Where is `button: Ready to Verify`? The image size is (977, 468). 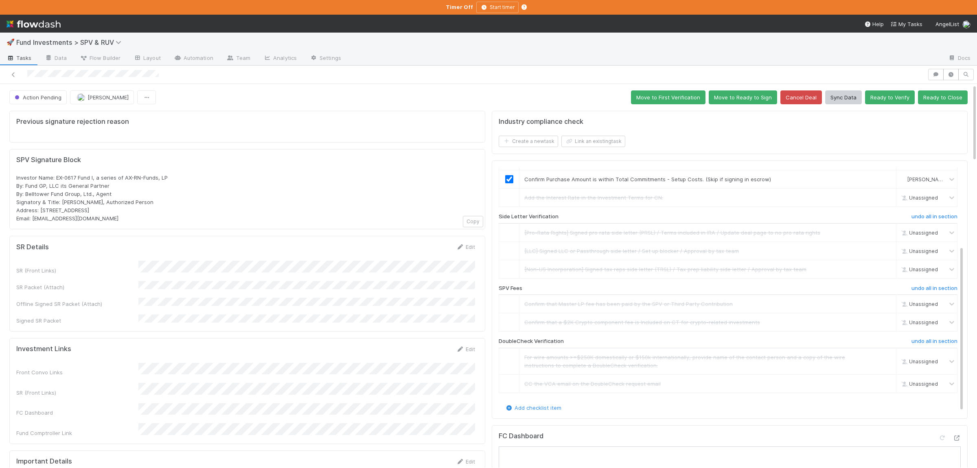
button: Ready to Verify is located at coordinates (890, 97).